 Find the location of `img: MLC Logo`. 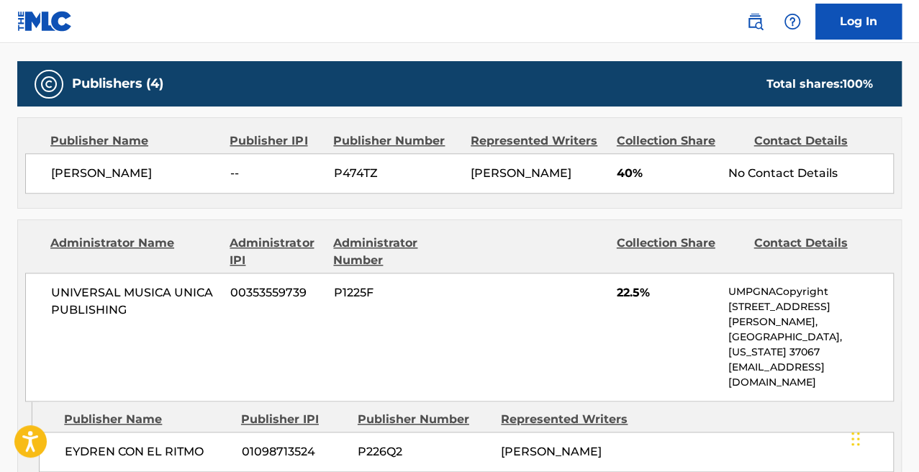

img: MLC Logo is located at coordinates (45, 21).